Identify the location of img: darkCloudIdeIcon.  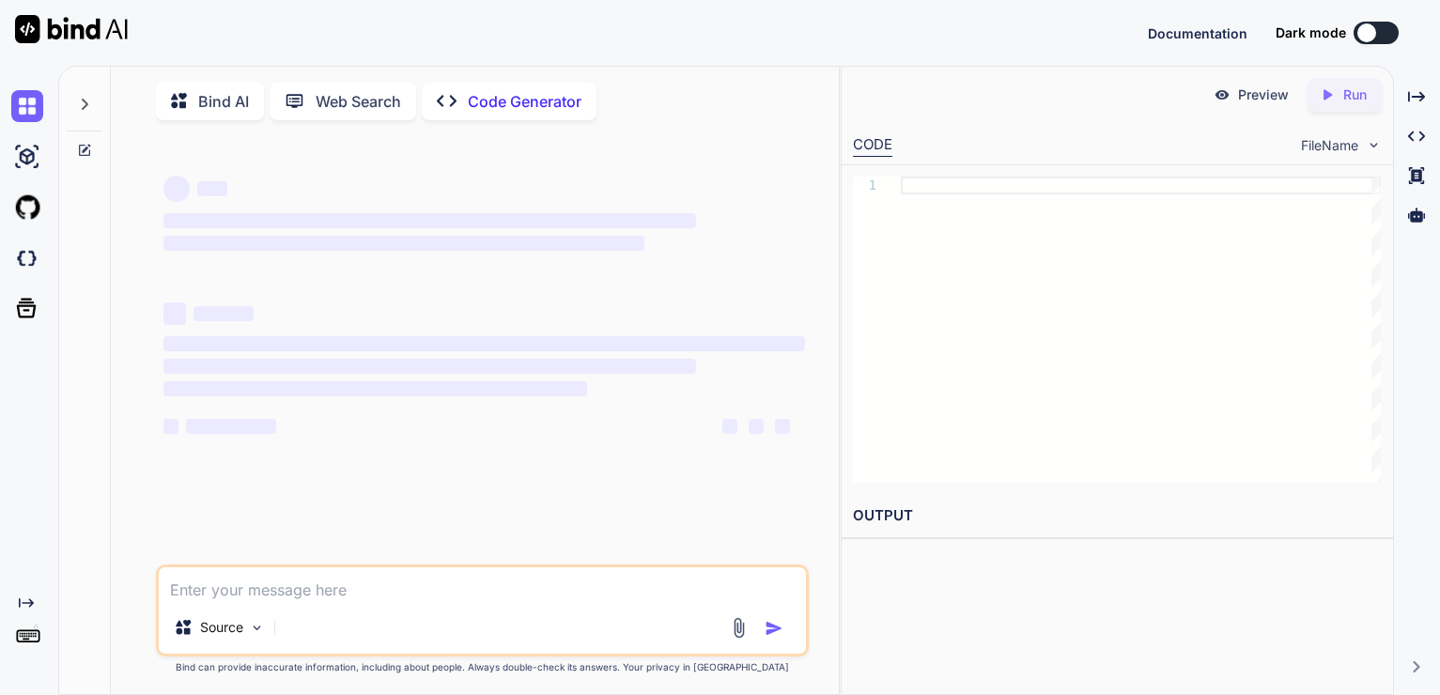
(27, 258).